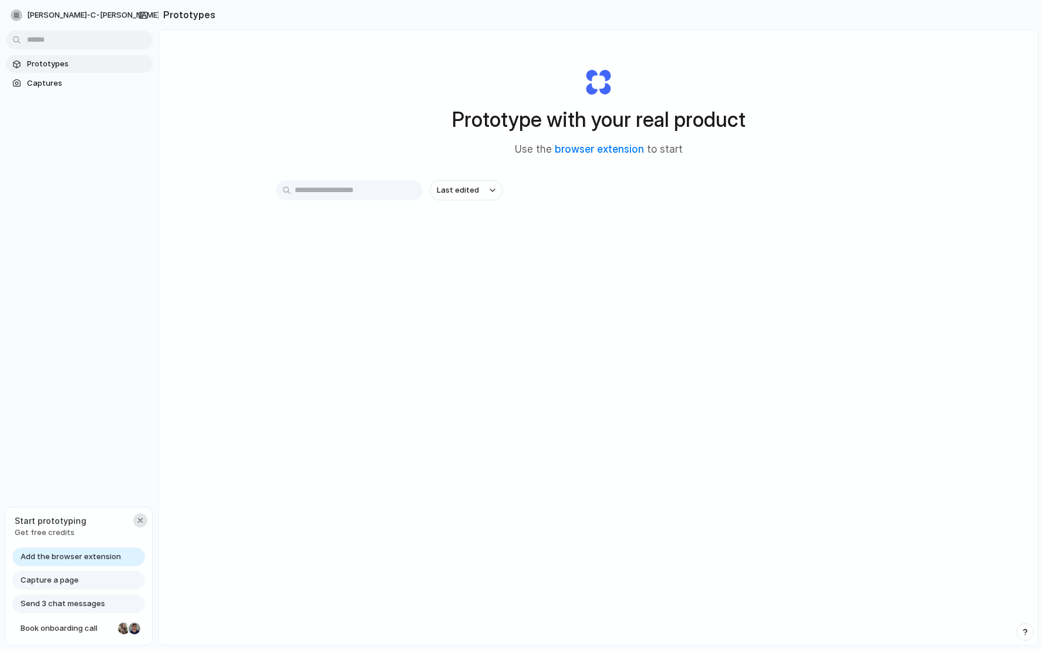 Image resolution: width=1042 pixels, height=649 pixels. I want to click on span: Captures, so click(87, 83).